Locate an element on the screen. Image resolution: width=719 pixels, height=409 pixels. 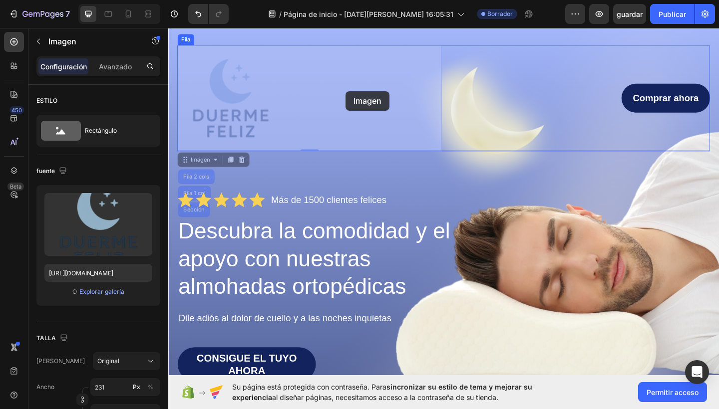
div: TALLA is located at coordinates (53, 338).